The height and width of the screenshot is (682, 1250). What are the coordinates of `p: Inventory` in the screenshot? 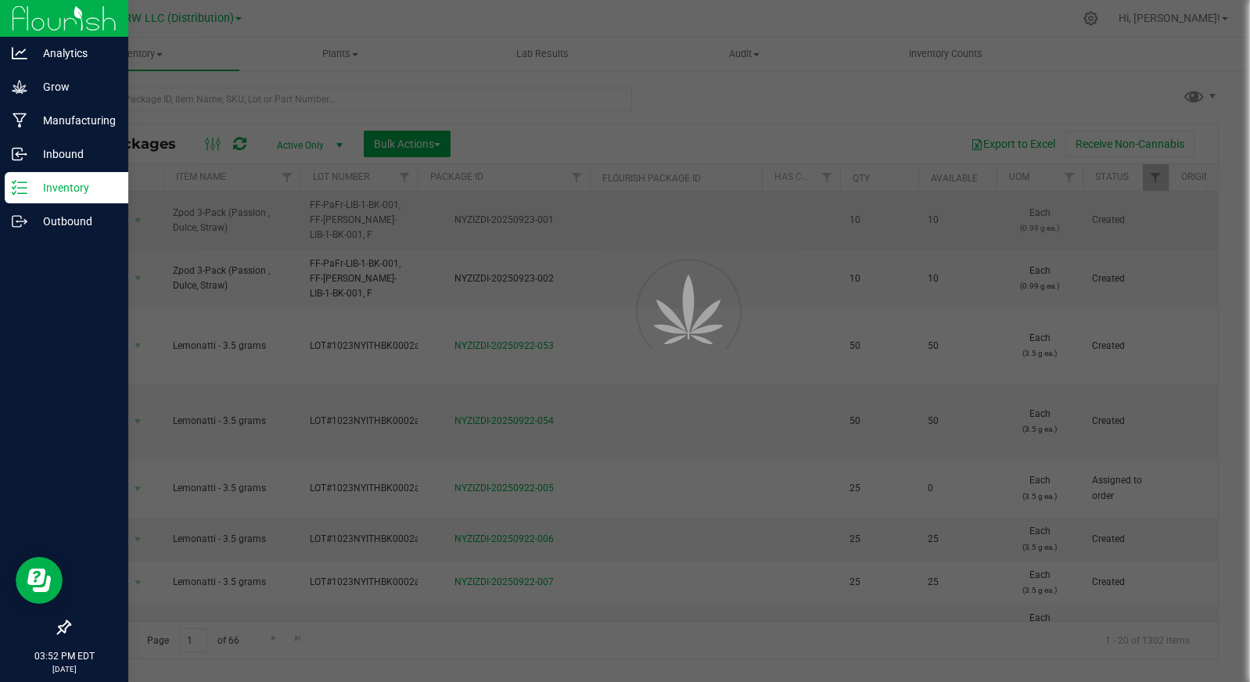 It's located at (74, 188).